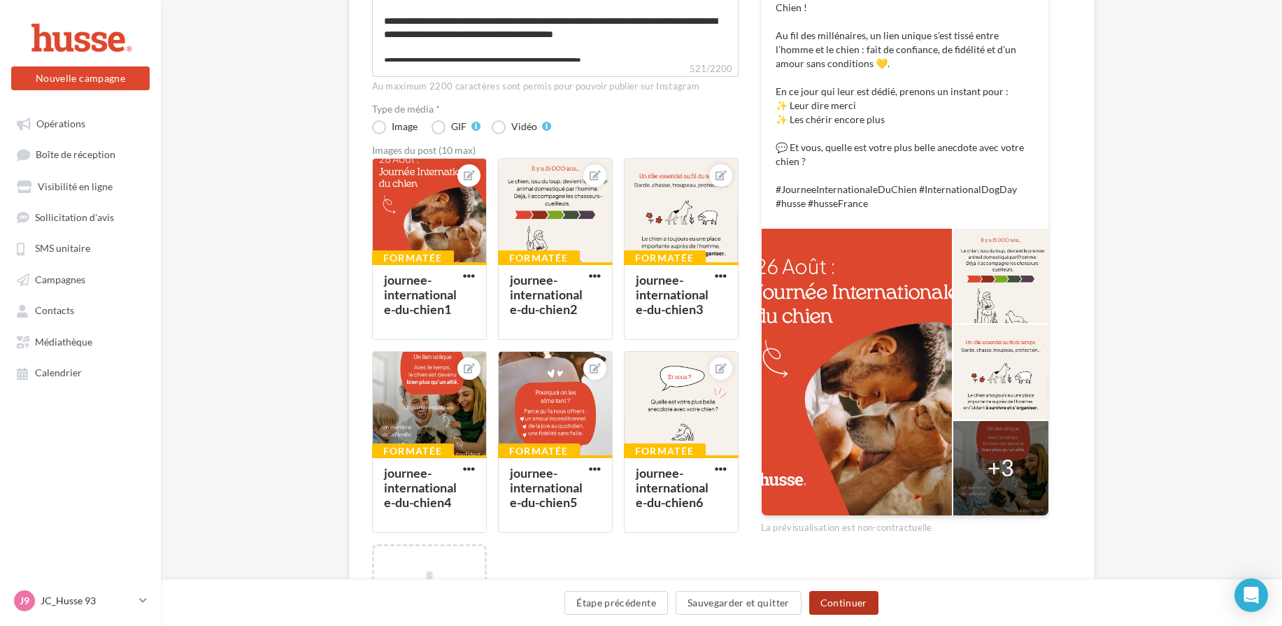 The image size is (1282, 626). What do you see at coordinates (61, 123) in the screenshot?
I see `span: Opérations` at bounding box center [61, 123].